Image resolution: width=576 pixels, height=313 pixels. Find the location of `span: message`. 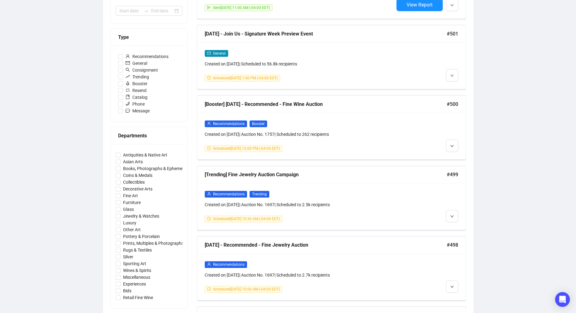

span: message is located at coordinates (128, 111).